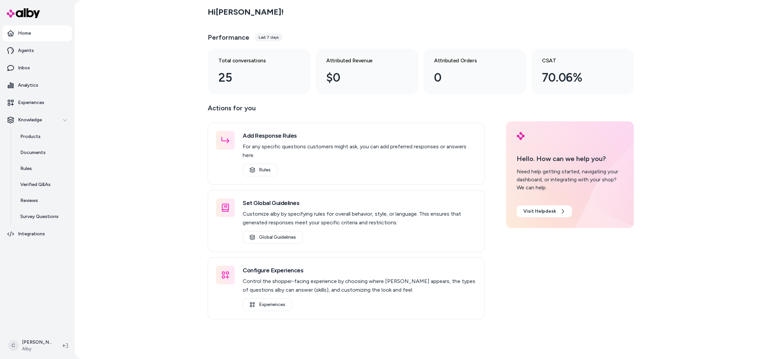  I want to click on p: Verified Q&As, so click(35, 185).